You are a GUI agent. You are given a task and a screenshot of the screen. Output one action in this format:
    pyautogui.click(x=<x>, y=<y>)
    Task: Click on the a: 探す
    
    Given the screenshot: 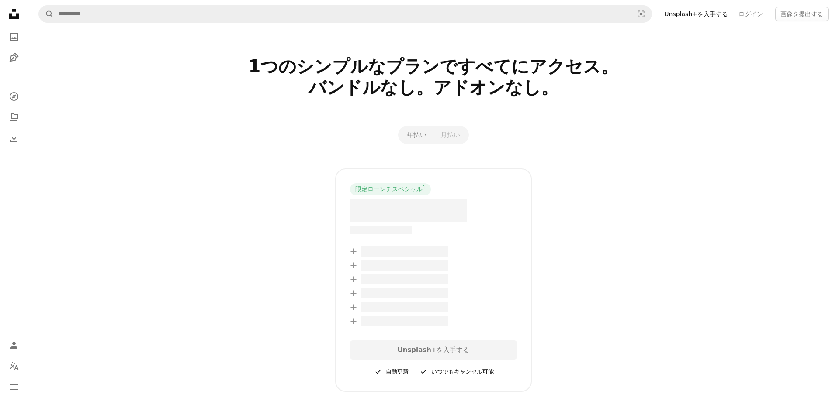 What is the action you would take?
    pyautogui.click(x=14, y=97)
    